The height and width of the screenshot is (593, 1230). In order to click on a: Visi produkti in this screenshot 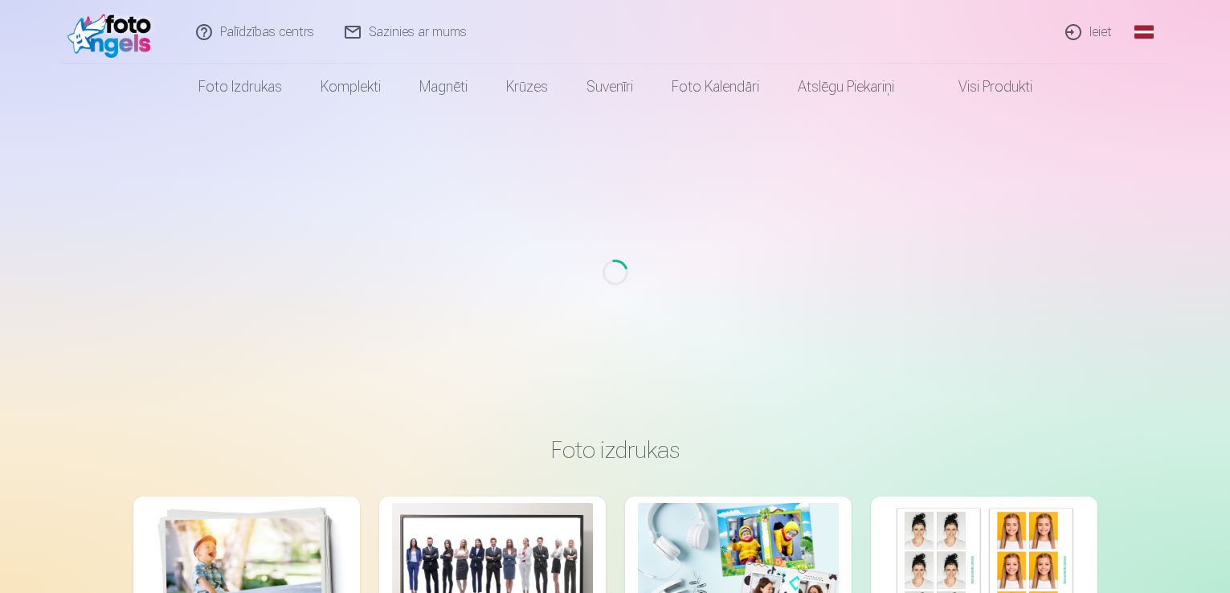, I will do `click(982, 87)`.